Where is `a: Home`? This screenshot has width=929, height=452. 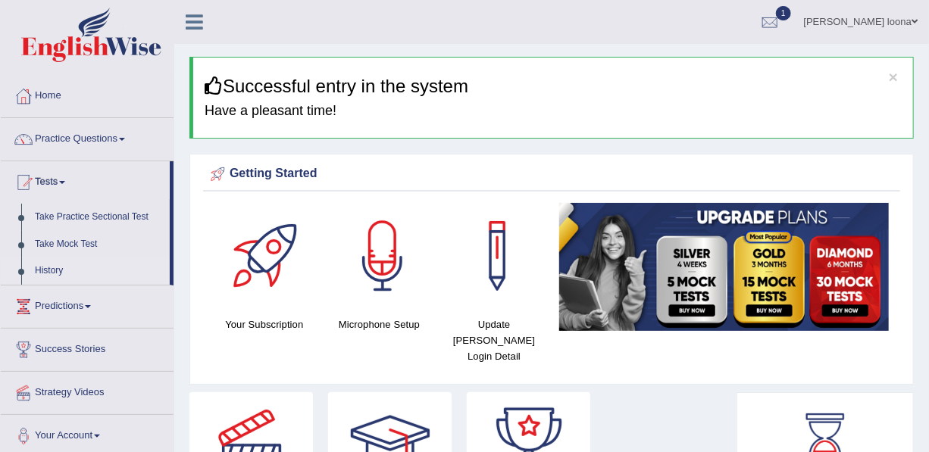 a: Home is located at coordinates (87, 94).